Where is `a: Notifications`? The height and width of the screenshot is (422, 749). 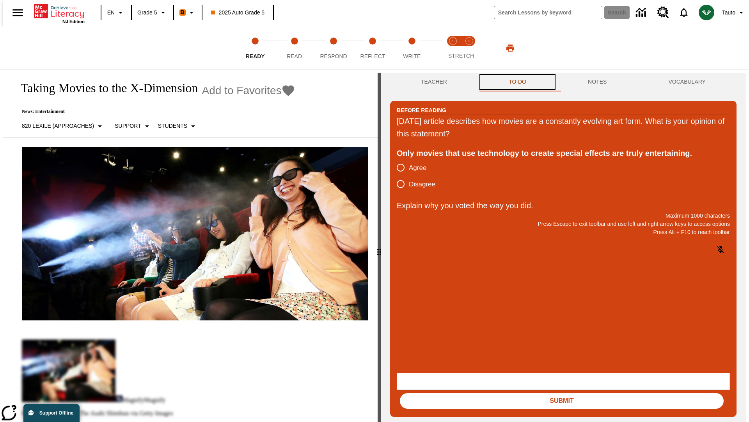 a: Notifications is located at coordinates (684, 12).